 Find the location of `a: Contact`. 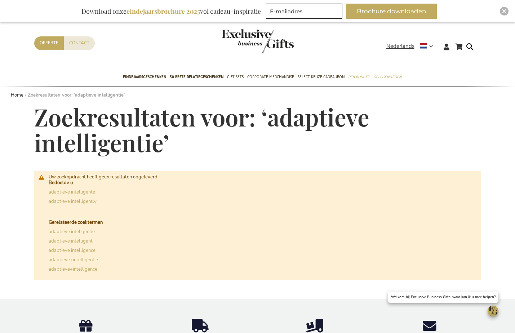

a: Contact is located at coordinates (79, 43).